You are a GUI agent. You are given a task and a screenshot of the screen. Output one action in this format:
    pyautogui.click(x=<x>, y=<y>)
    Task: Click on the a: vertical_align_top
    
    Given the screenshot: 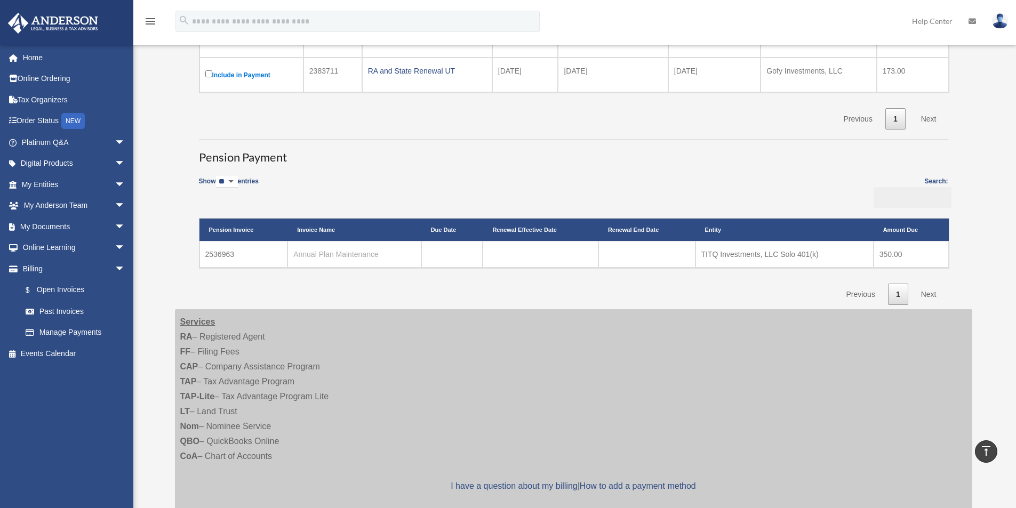 What is the action you would take?
    pyautogui.click(x=986, y=452)
    